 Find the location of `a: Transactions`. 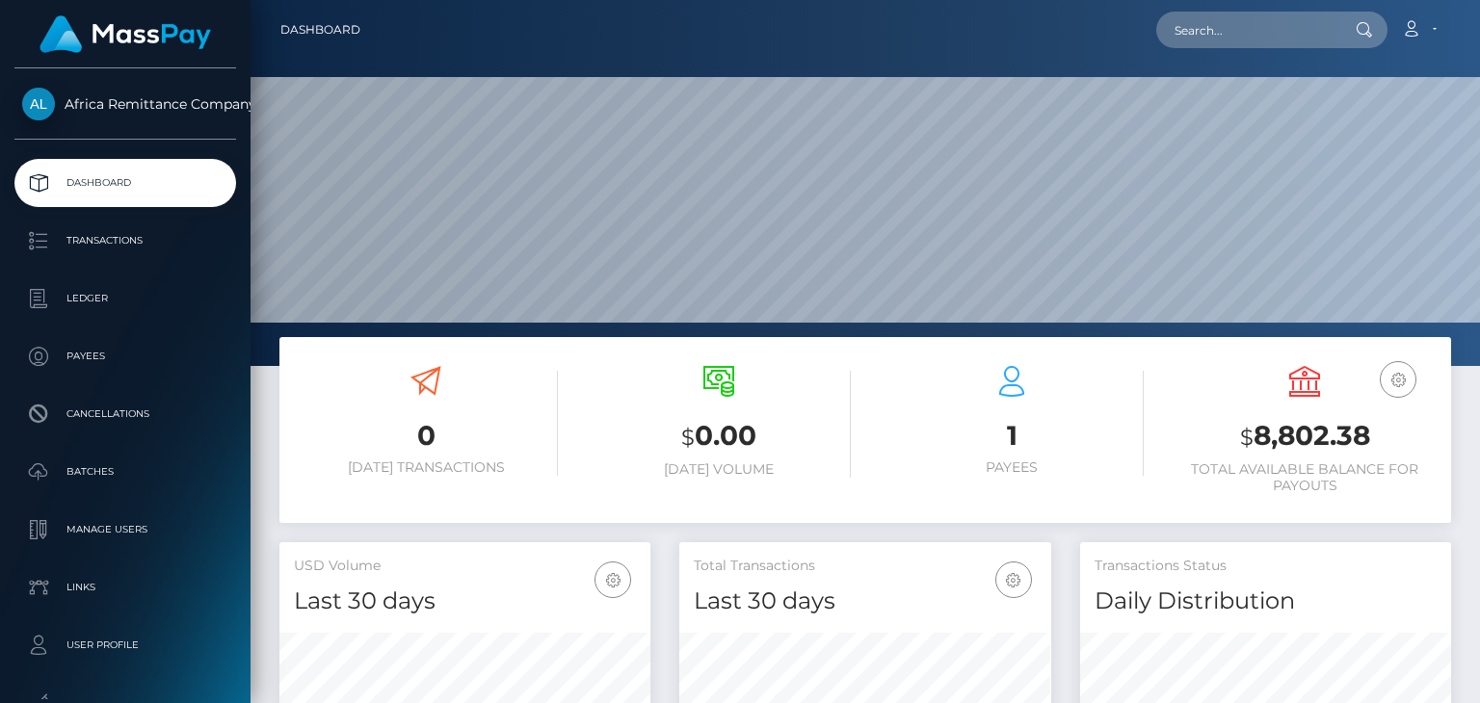

a: Transactions is located at coordinates (125, 241).